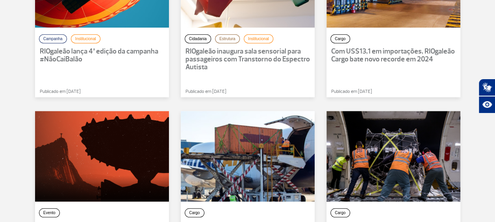 The height and width of the screenshot is (222, 495). I want to click on button: Cidadania, so click(198, 39).